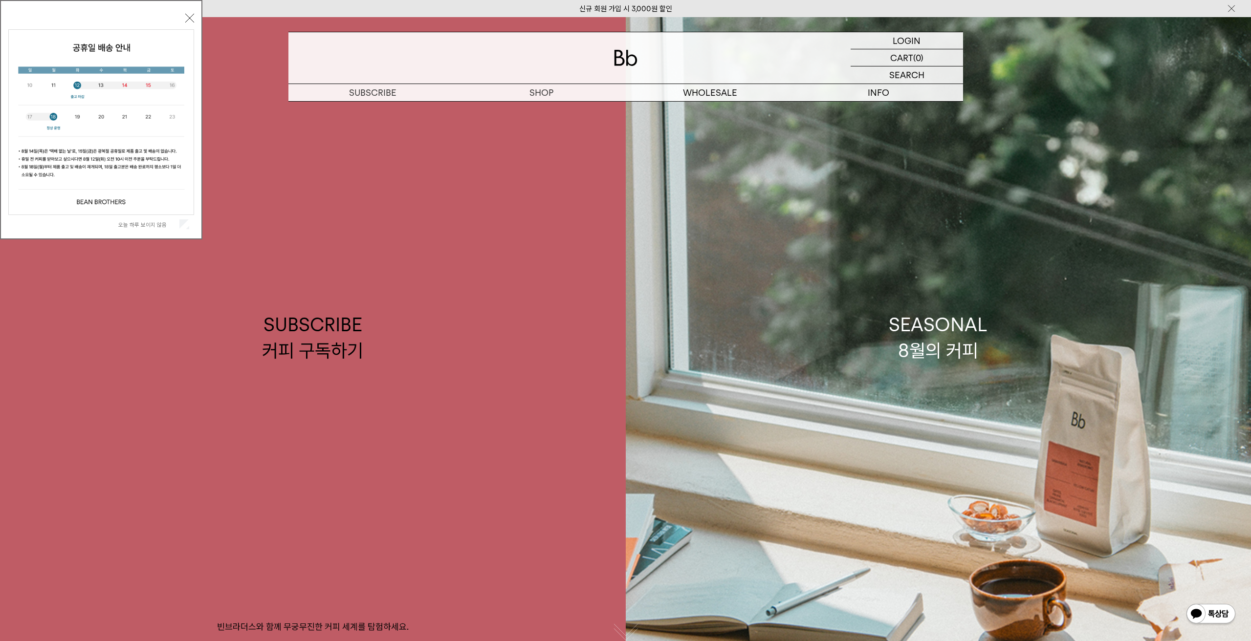 Image resolution: width=1251 pixels, height=641 pixels. I want to click on label: 오늘 하루 보이지 않음, so click(148, 225).